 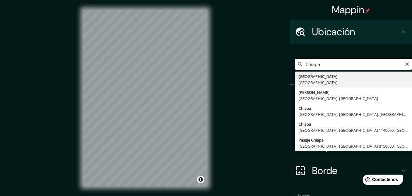 I want to click on div: Borde, so click(x=351, y=170).